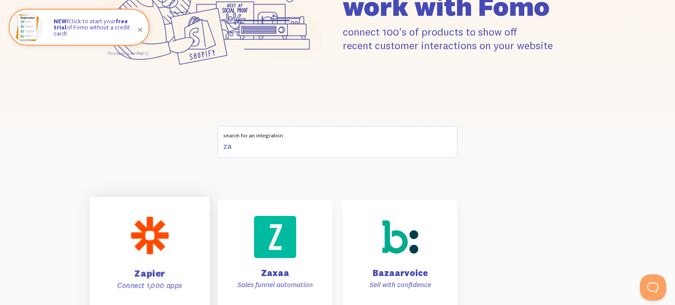 The image size is (675, 305). I want to click on strong: free trial, so click(90, 24).